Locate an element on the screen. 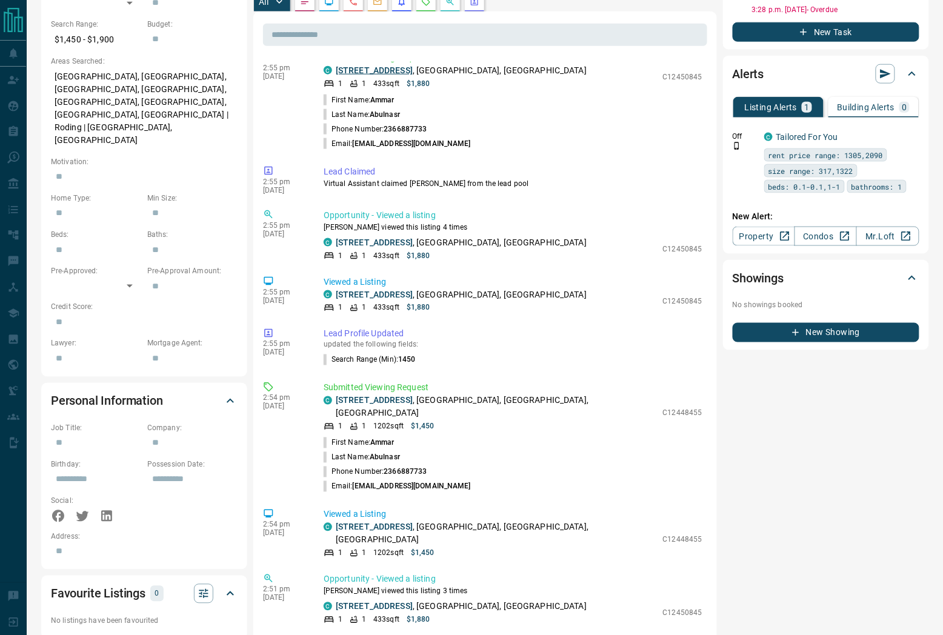 The height and width of the screenshot is (635, 943). p: Search Range (Min) : is located at coordinates (370, 360).